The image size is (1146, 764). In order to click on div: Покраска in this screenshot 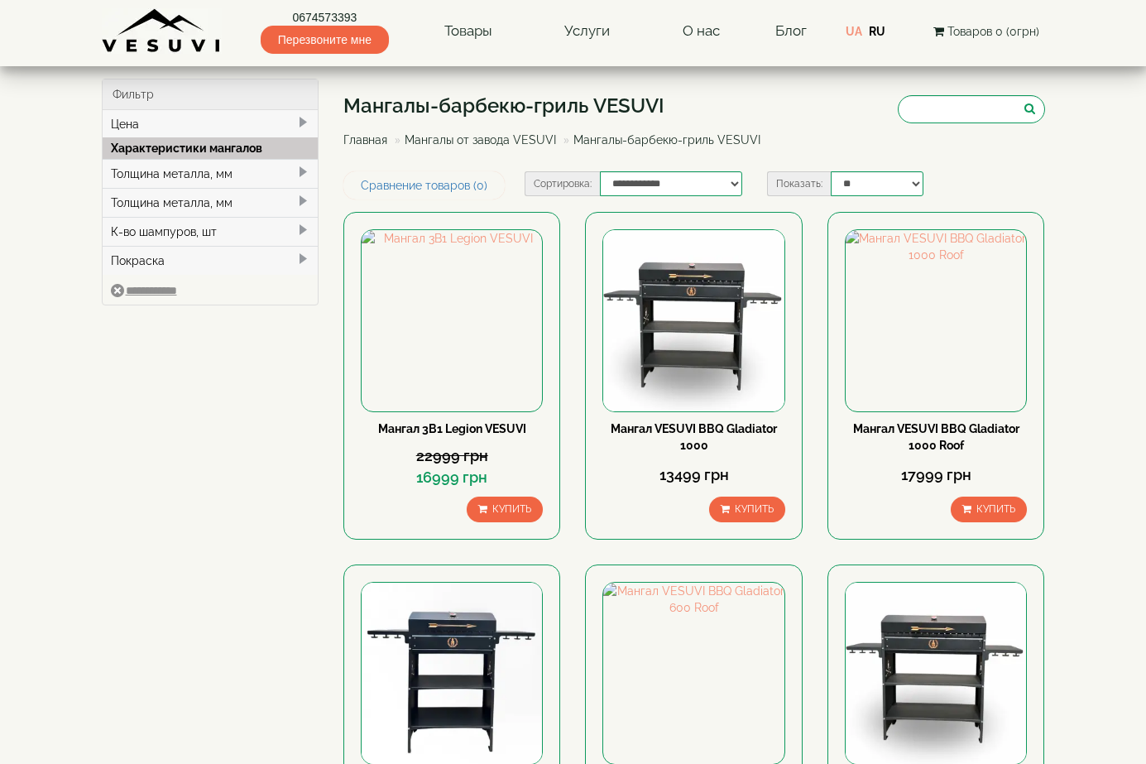, I will do `click(210, 260)`.